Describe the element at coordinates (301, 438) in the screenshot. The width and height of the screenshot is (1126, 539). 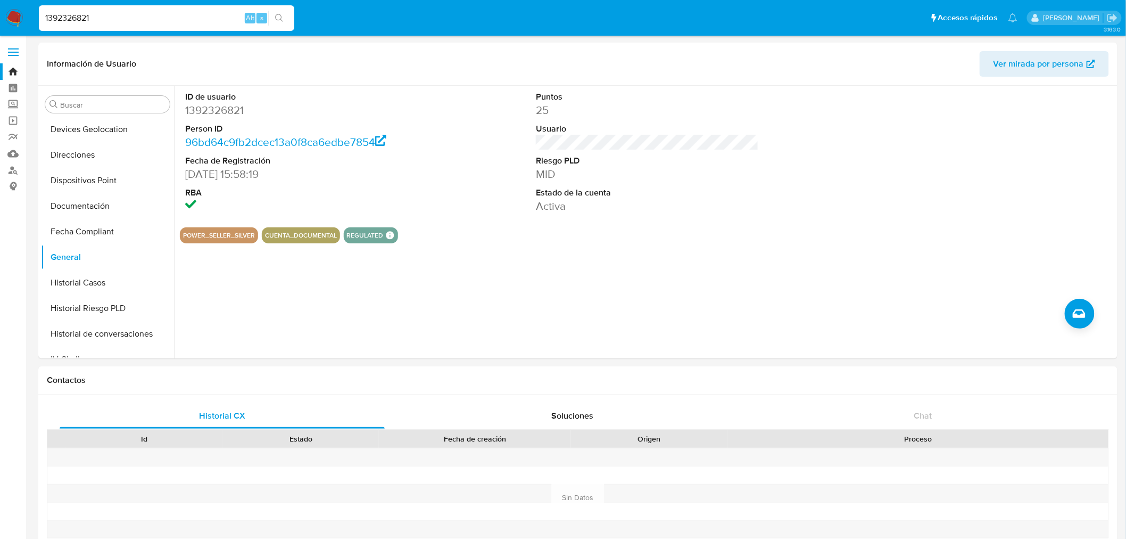
I see `div: Estado` at that location.